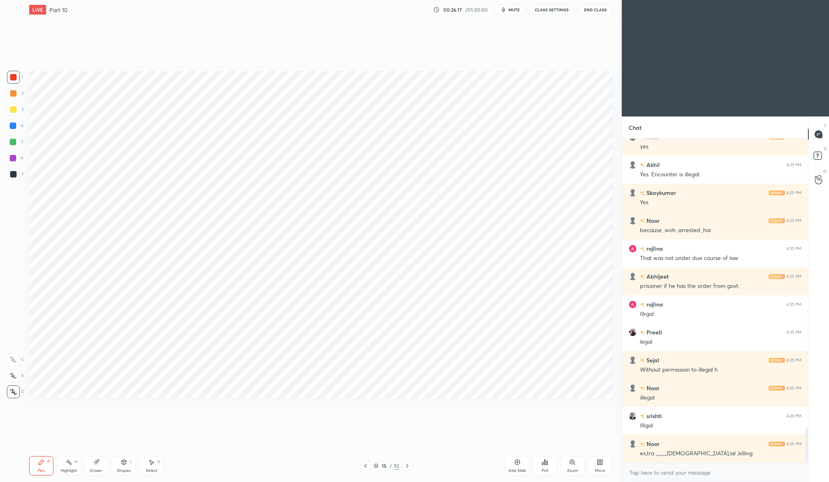 The image size is (829, 482). Describe the element at coordinates (632, 416) in the screenshot. I see `img: 30d8ce19a6e34a2192e2569cb327d312.jpg` at that location.